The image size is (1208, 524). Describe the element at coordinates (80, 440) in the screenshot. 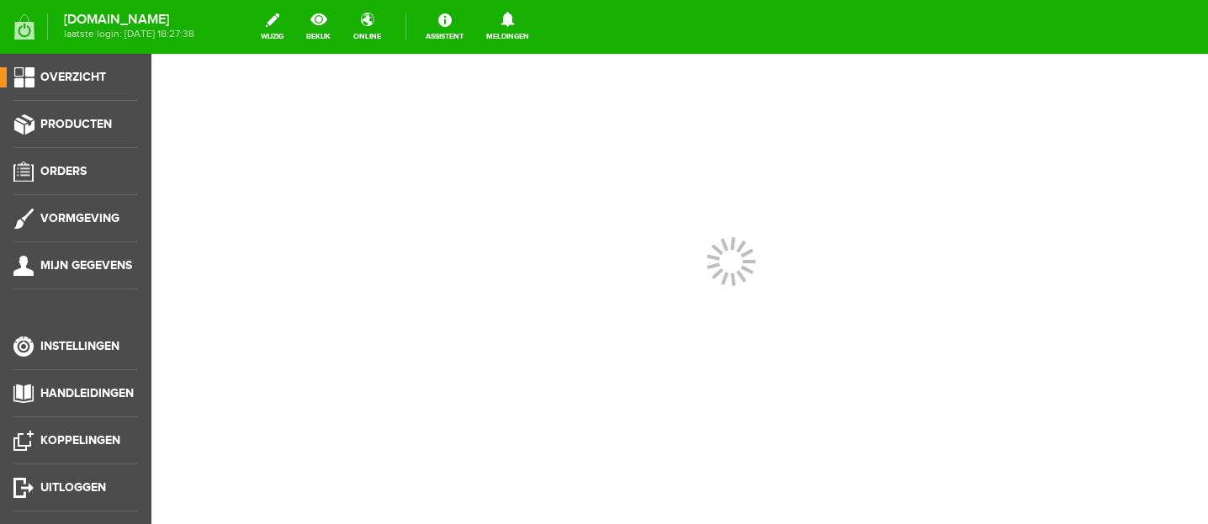

I see `span: Koppelingen` at that location.